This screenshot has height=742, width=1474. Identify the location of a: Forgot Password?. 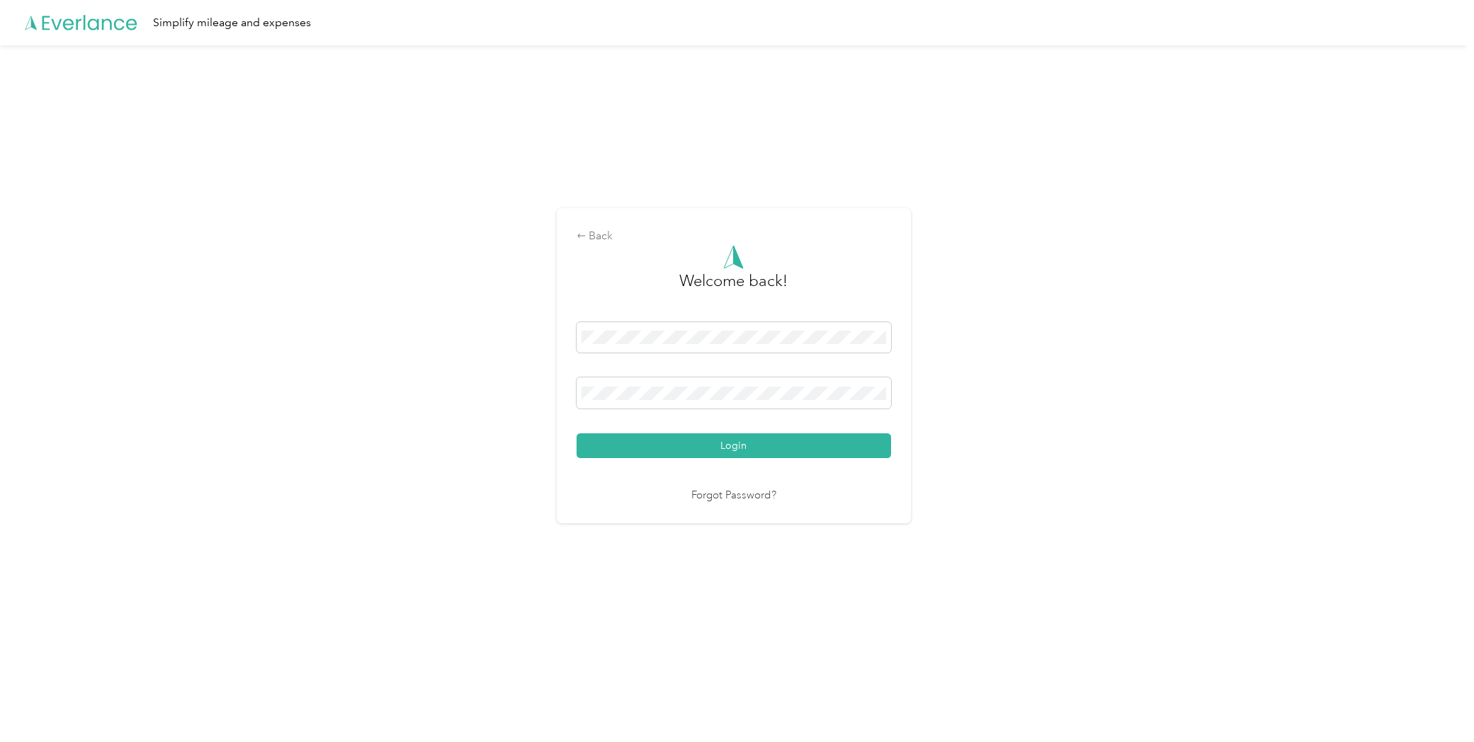
(734, 496).